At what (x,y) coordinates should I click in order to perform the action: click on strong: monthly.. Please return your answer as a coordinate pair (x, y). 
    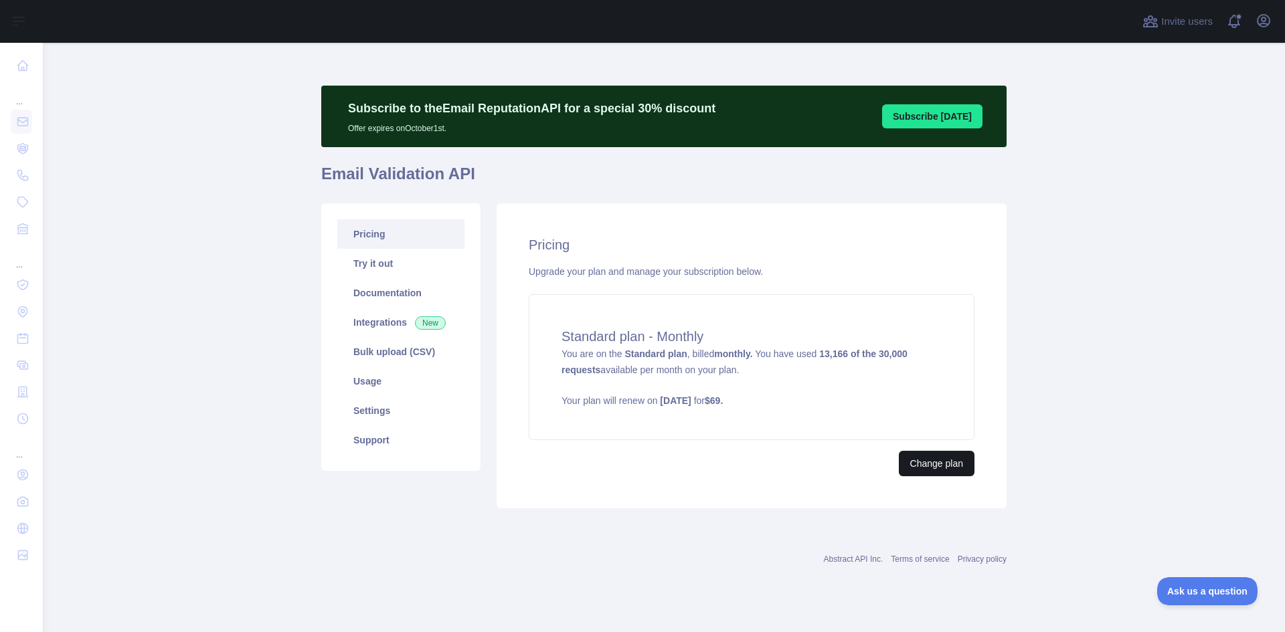
    Looking at the image, I should click on (733, 354).